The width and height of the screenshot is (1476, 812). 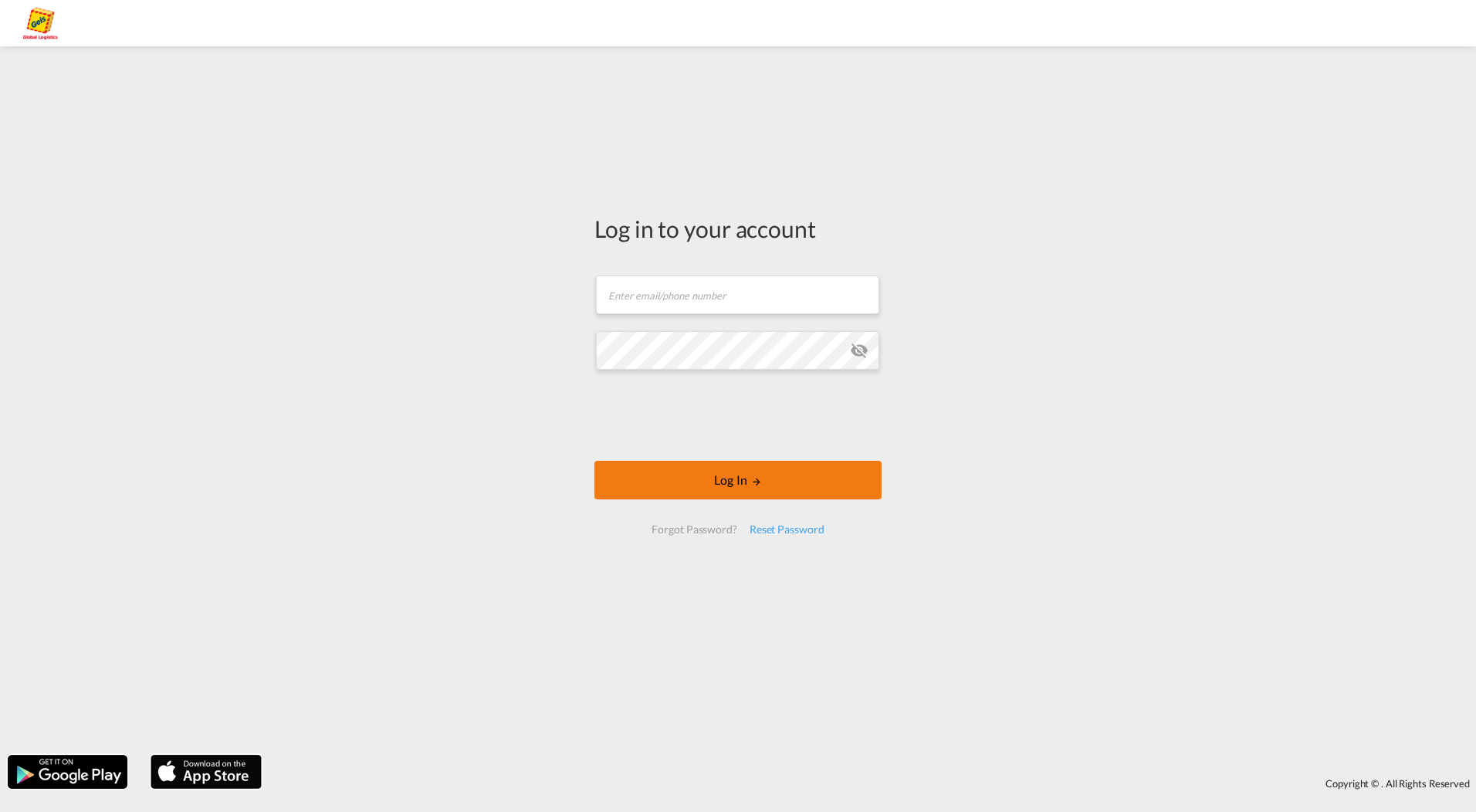 What do you see at coordinates (67, 772) in the screenshot?
I see `img: google.png` at bounding box center [67, 772].